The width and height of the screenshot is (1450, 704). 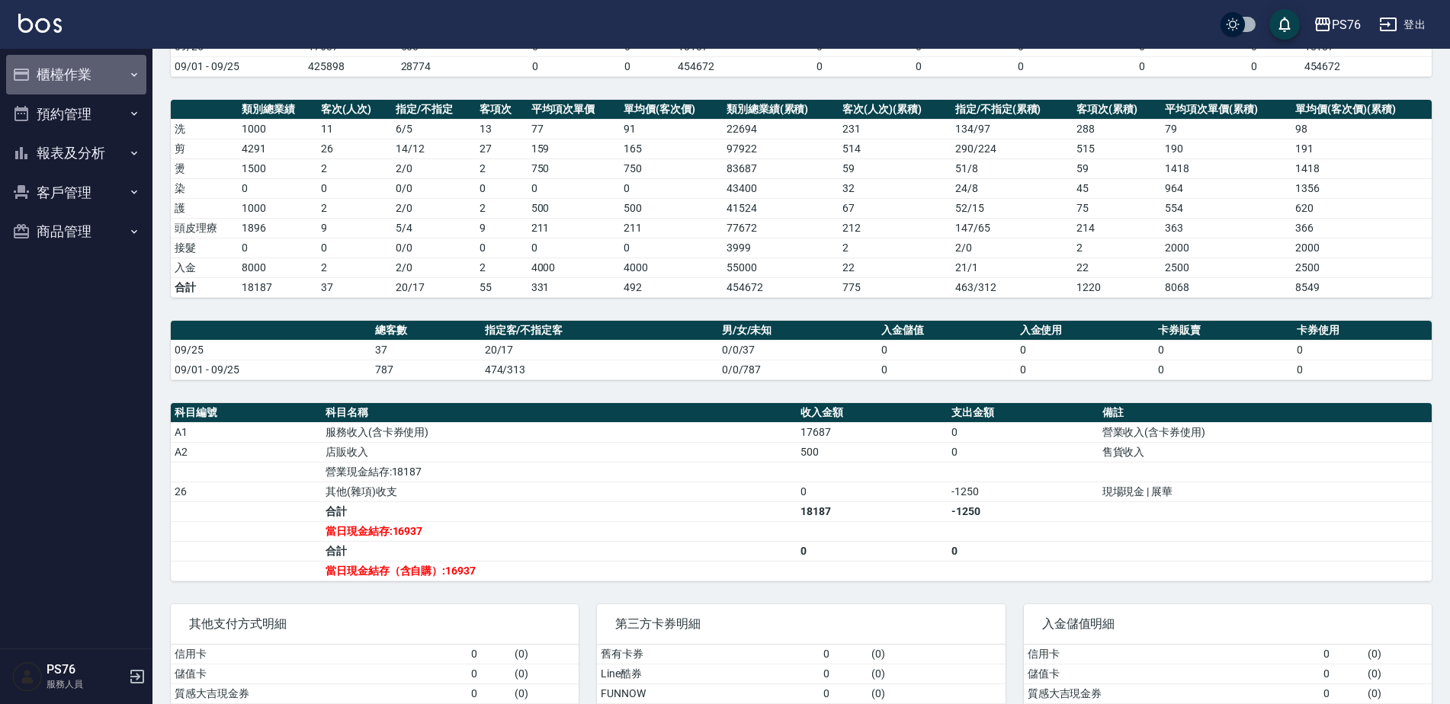 What do you see at coordinates (1023, 512) in the screenshot?
I see `td: -1250` at bounding box center [1023, 512].